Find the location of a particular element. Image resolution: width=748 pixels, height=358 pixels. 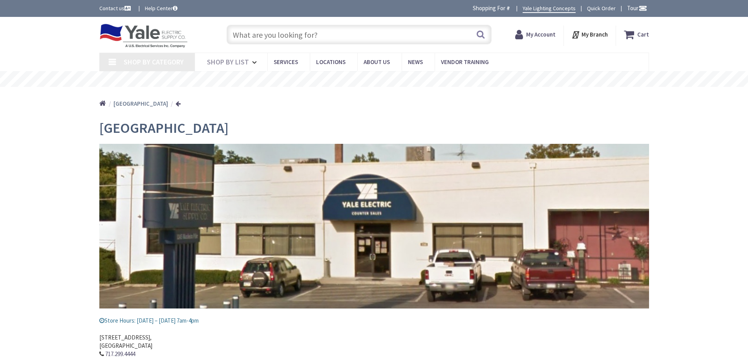

span: Locations is located at coordinates (331, 62).